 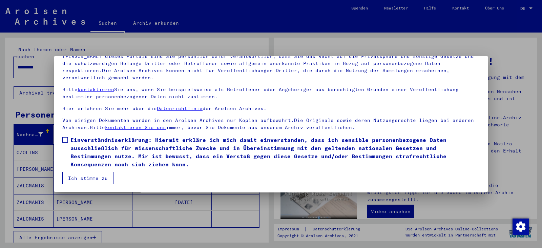 What do you see at coordinates (520, 226) in the screenshot?
I see `div: Zustimmung ändern` at bounding box center [520, 226].